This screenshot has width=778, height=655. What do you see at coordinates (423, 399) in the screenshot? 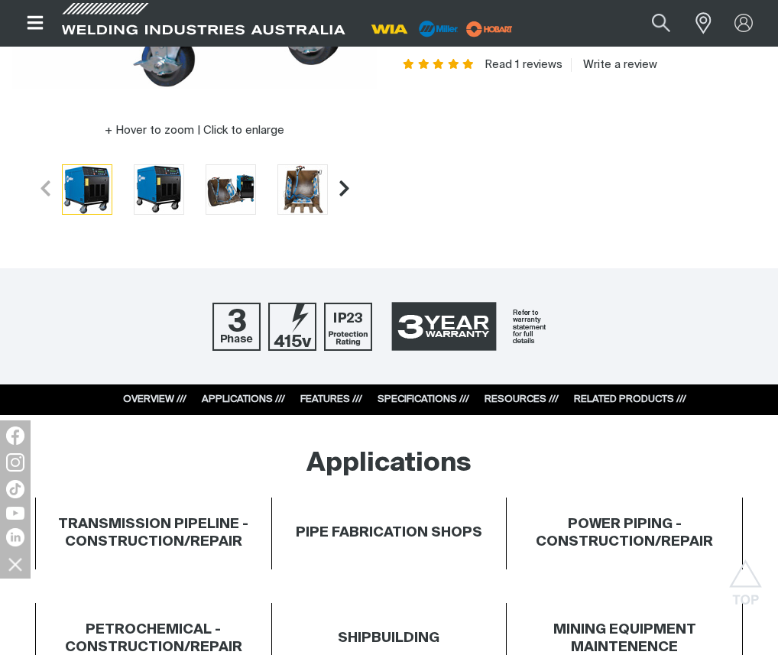
I see `a: SPECIFICATIONS ///` at bounding box center [423, 399].